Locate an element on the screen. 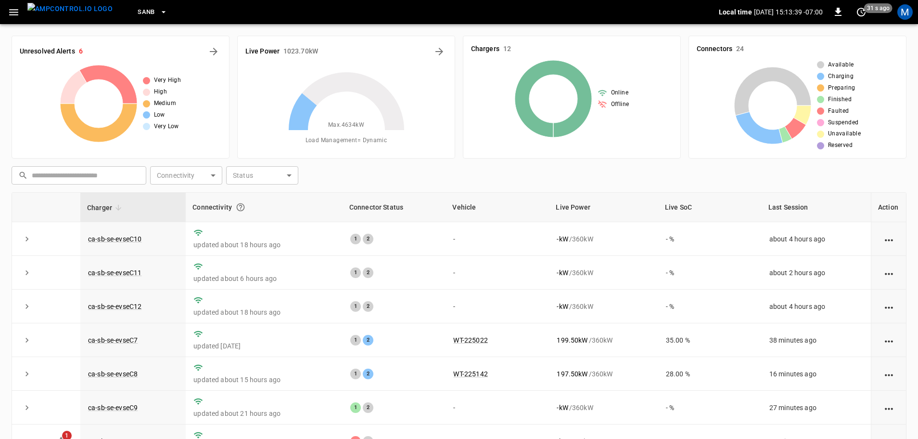 Image resolution: width=918 pixels, height=439 pixels. h6: 1023.70 kW is located at coordinates (301, 52).